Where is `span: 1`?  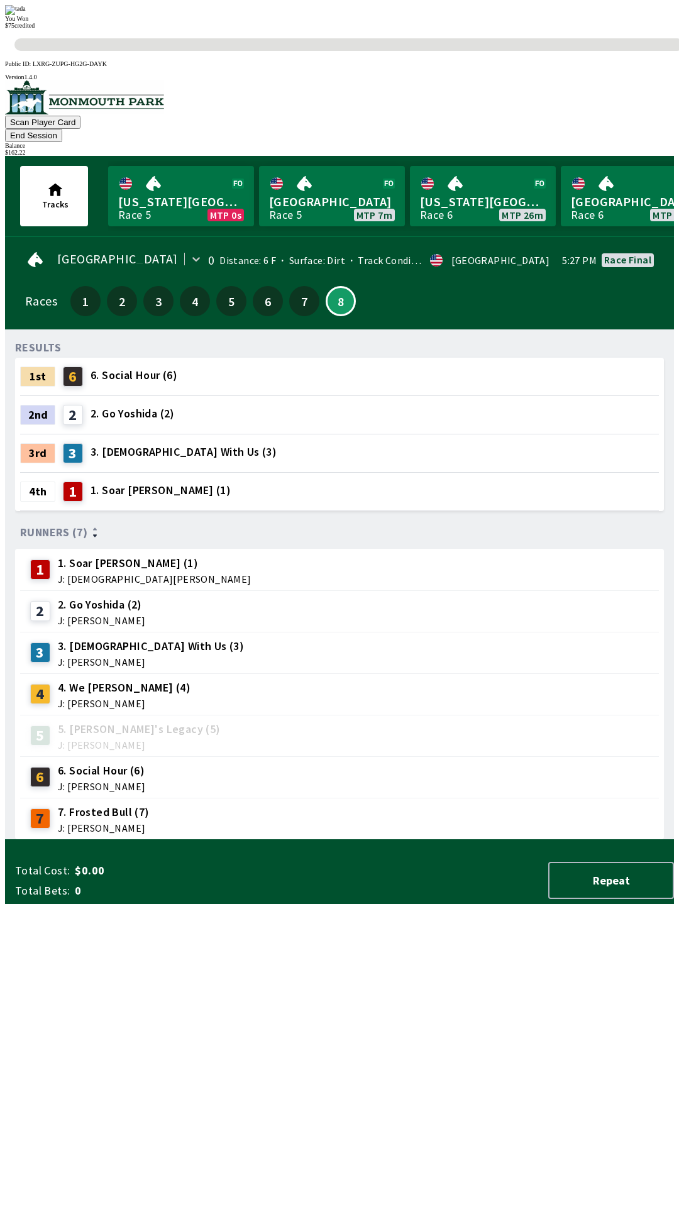 span: 1 is located at coordinates (85, 301).